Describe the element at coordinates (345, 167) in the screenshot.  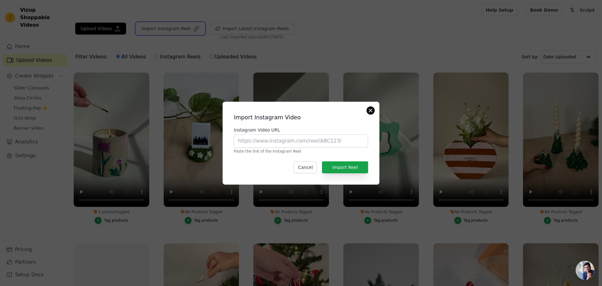
I see `button: Import Reel` at that location.